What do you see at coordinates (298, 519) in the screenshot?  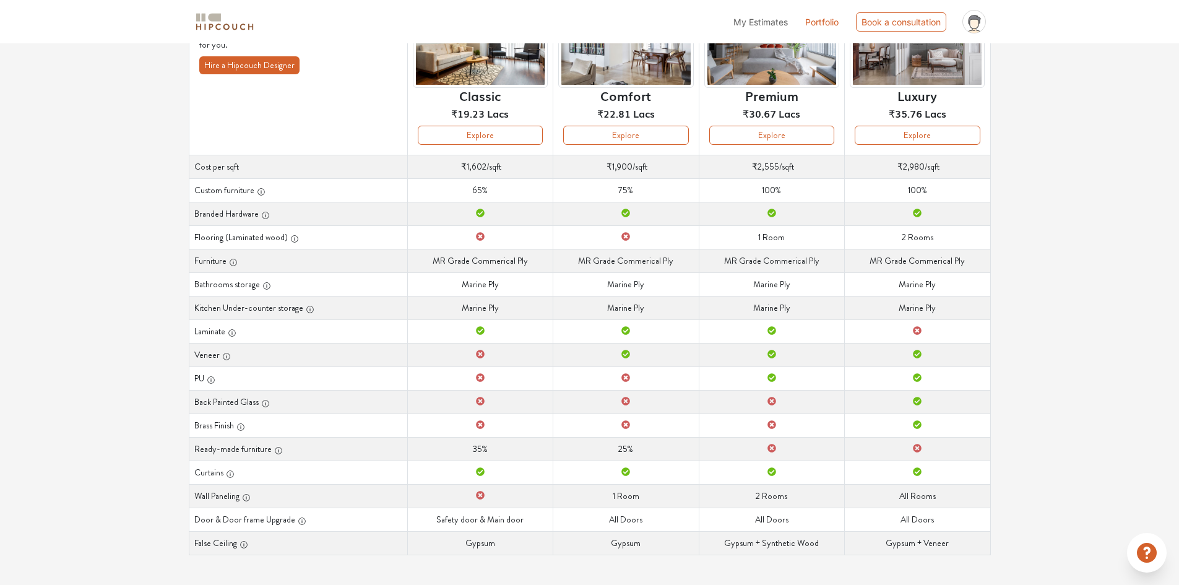 I see `th: Door & Door frame Upgrade` at bounding box center [298, 519].